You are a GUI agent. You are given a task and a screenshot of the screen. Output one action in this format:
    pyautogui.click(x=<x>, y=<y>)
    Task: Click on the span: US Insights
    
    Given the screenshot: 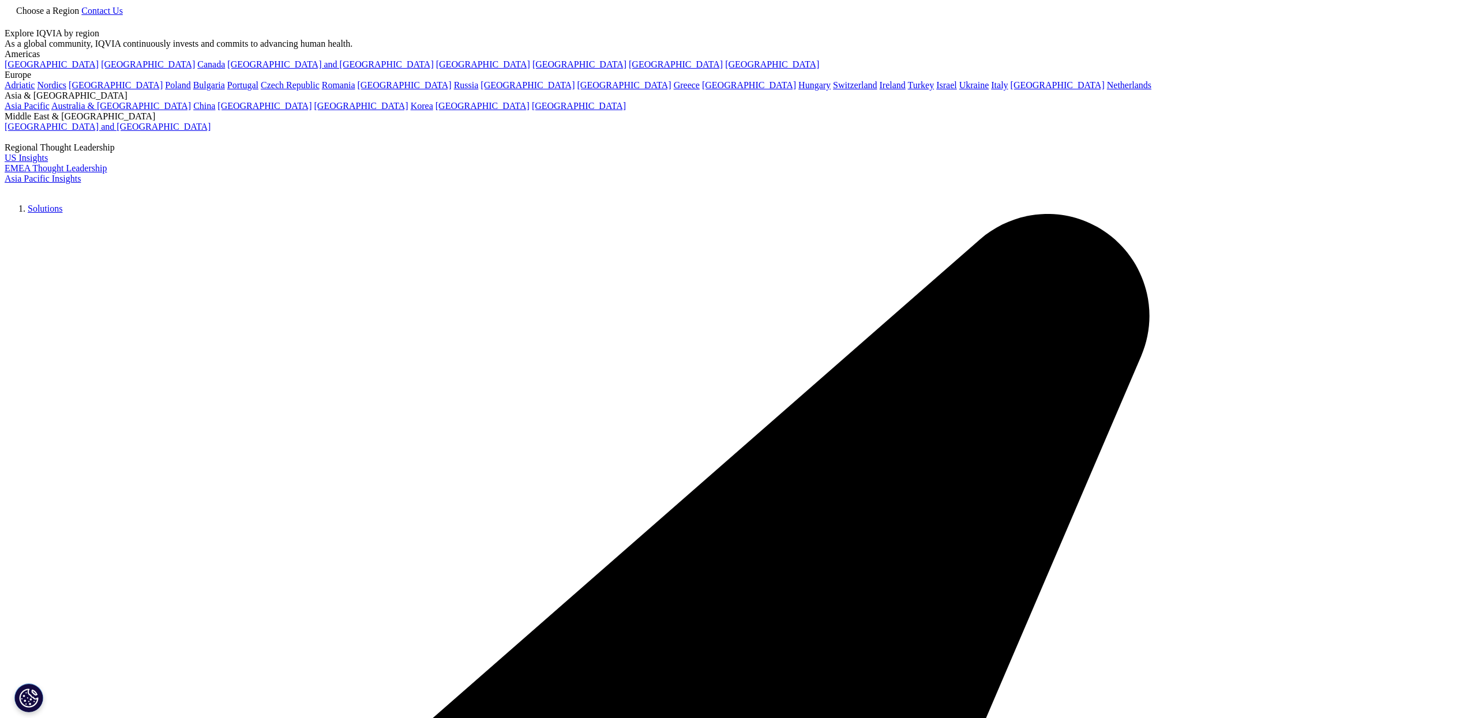 What is the action you would take?
    pyautogui.click(x=26, y=157)
    